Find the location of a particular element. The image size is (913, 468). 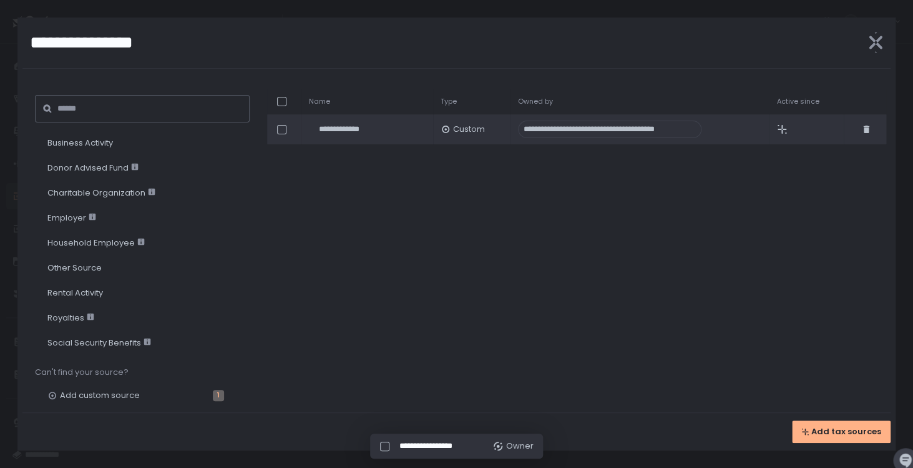

span: Donor Advised Fund is located at coordinates (93, 168).